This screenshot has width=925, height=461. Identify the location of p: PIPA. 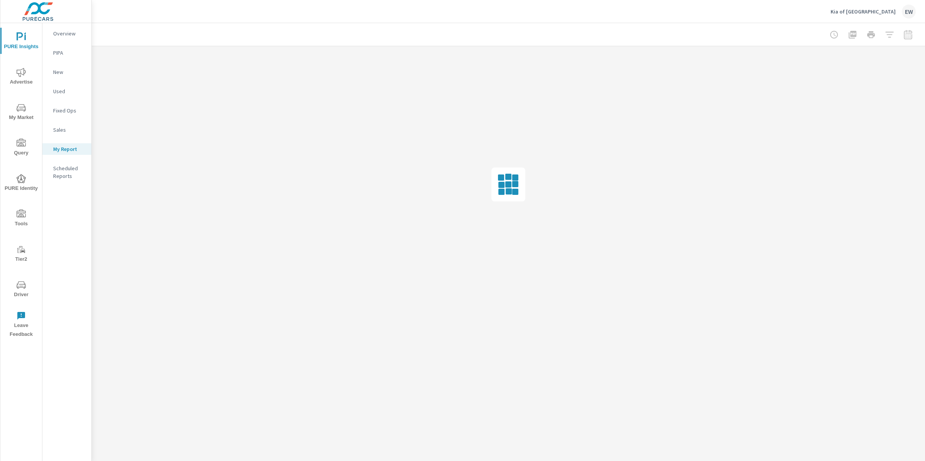
(69, 53).